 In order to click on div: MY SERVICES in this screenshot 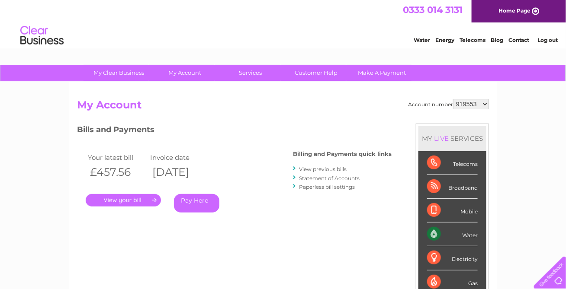, I will do `click(452, 138)`.